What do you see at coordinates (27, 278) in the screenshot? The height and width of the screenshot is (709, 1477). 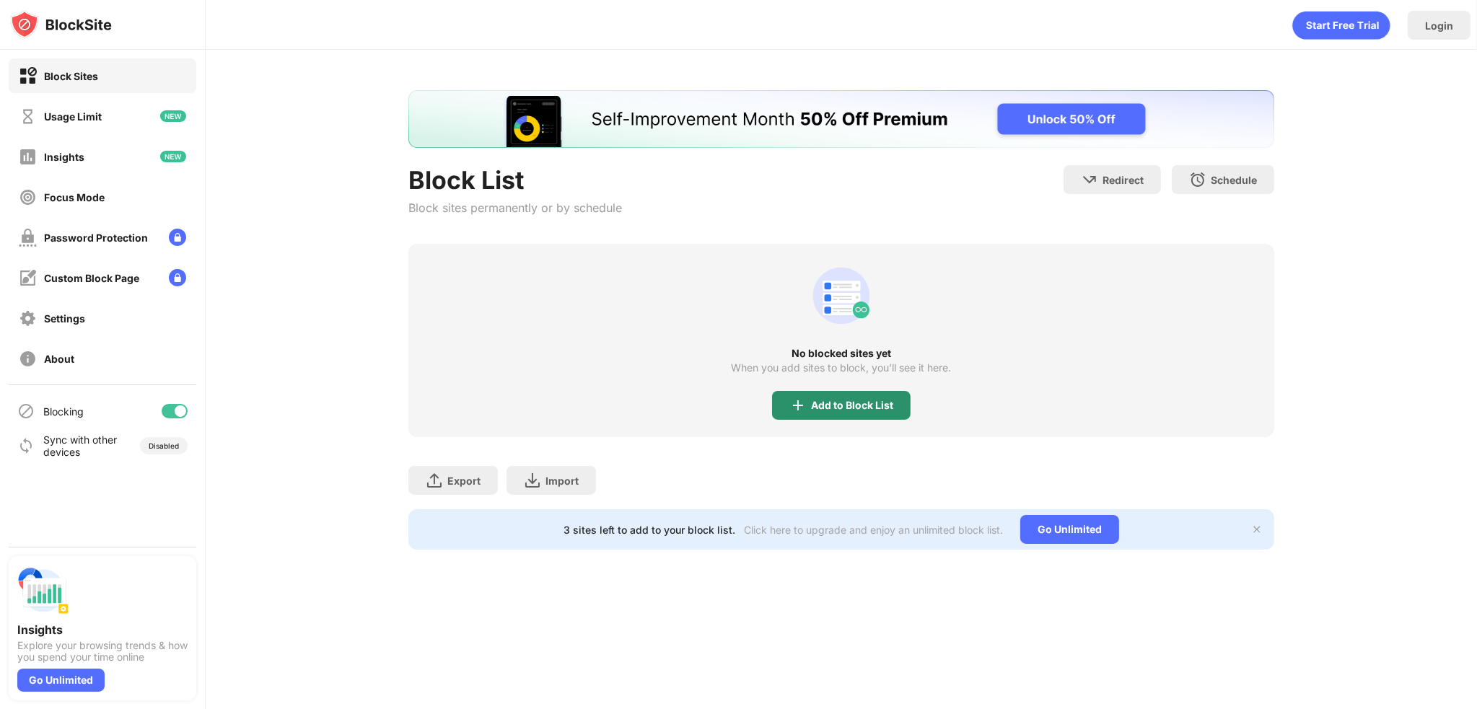 I see `img: customize-block-page-off.svg` at bounding box center [27, 278].